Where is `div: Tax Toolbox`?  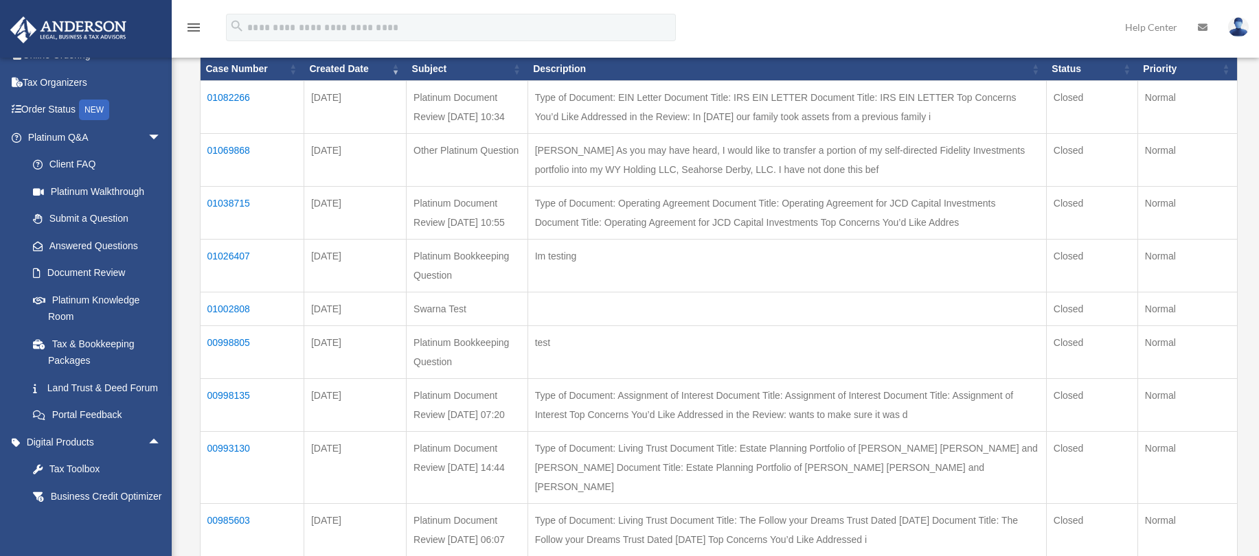
div: Tax Toolbox is located at coordinates (106, 469).